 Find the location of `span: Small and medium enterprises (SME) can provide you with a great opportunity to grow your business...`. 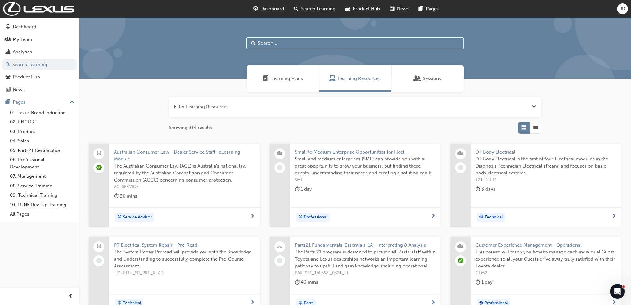

span: Small and medium enterprises (SME) can provide you with a great opportunity to grow your business... is located at coordinates (365, 166).